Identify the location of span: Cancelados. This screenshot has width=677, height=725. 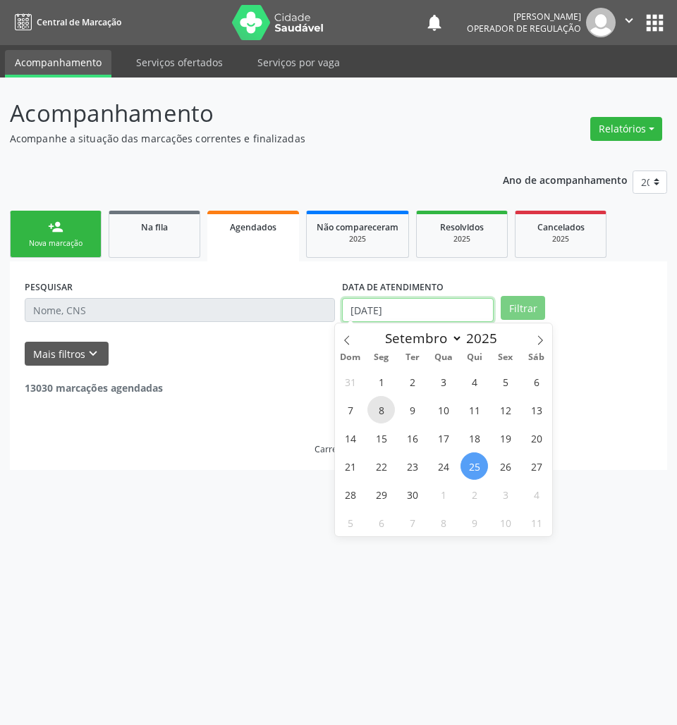
(560, 227).